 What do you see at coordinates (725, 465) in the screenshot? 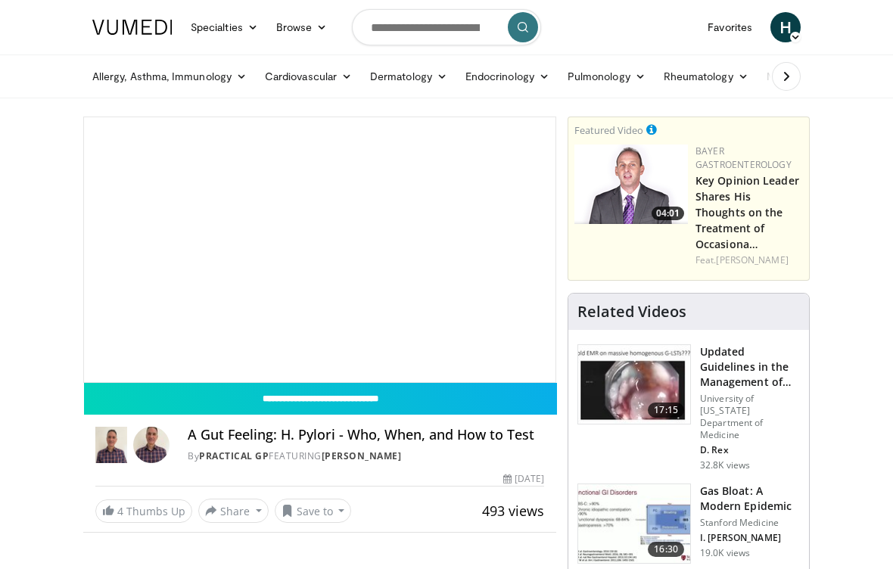
I see `p: 32.8K views` at bounding box center [725, 465].